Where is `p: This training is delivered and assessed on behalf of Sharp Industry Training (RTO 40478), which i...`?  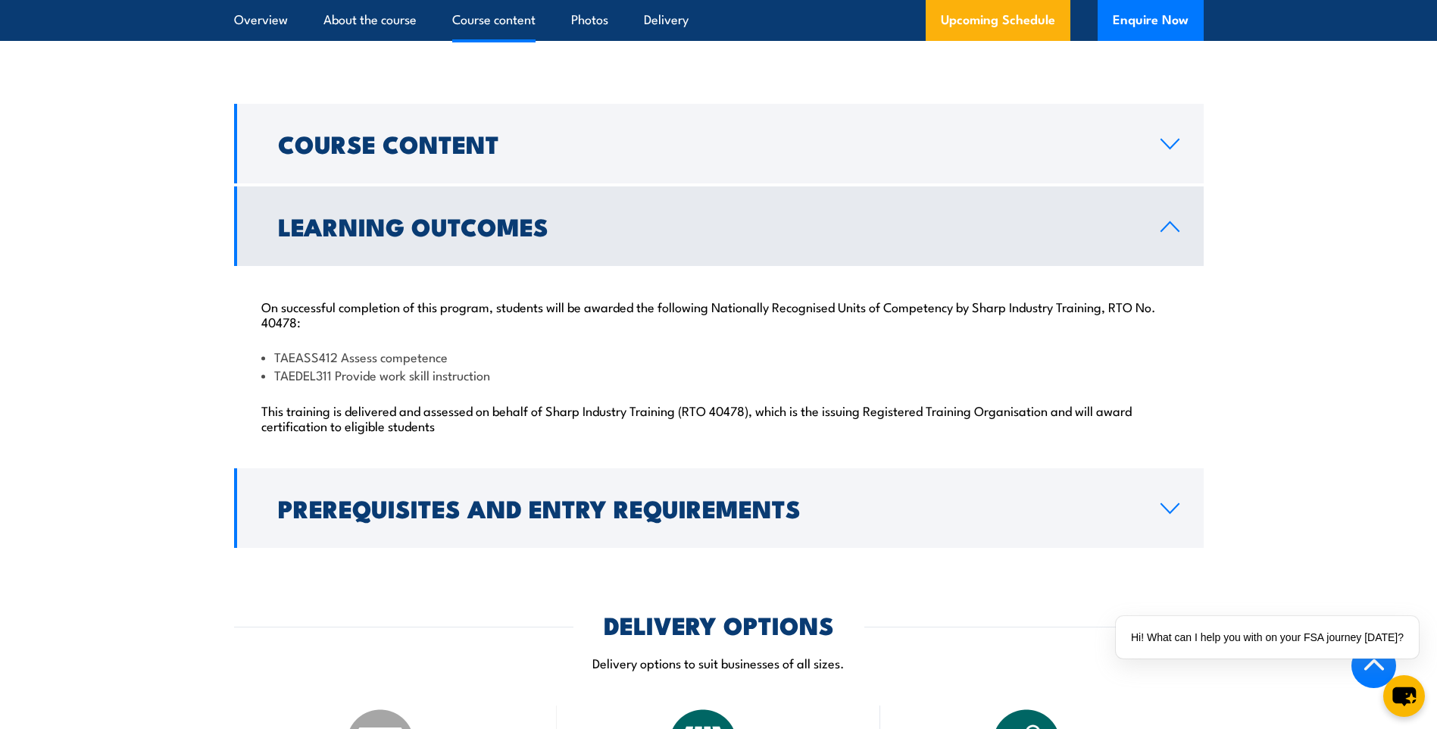 p: This training is delivered and assessed on behalf of Sharp Industry Training (RTO 40478), which i... is located at coordinates (719, 417).